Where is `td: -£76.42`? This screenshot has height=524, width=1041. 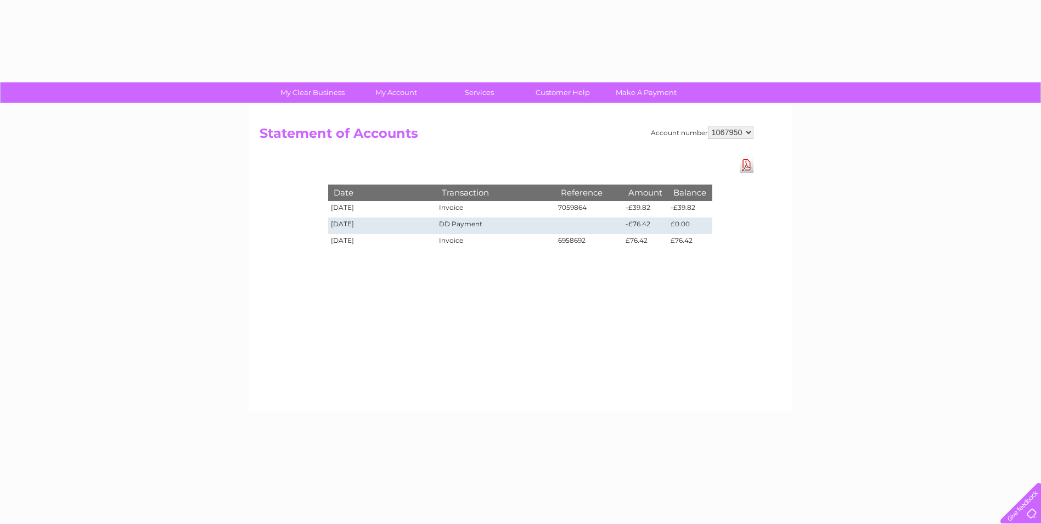
td: -£76.42 is located at coordinates (646, 226).